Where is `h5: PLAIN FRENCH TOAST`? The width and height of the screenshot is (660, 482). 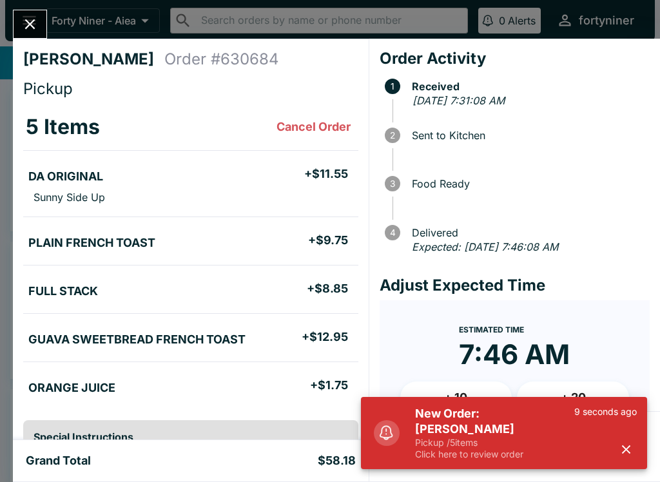 h5: PLAIN FRENCH TOAST is located at coordinates (92, 243).